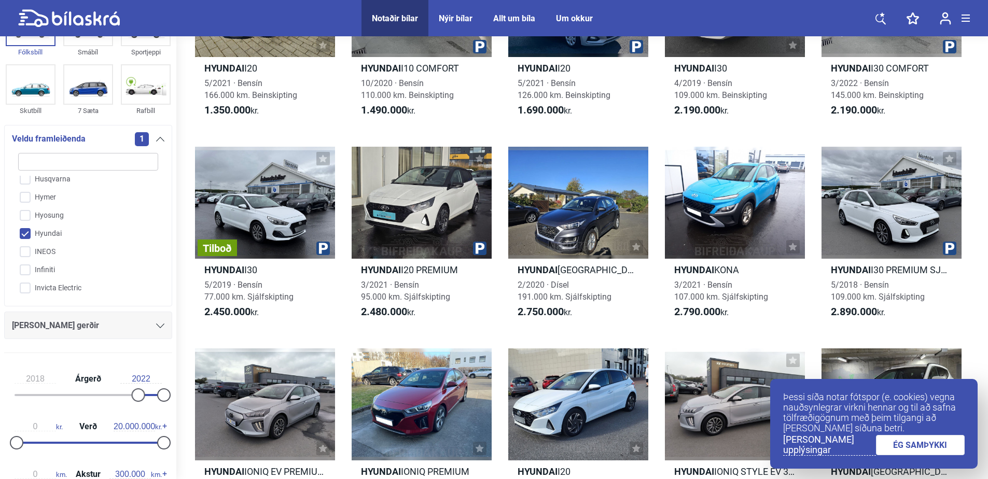  I want to click on h2: I20 PREMIUM, so click(422, 270).